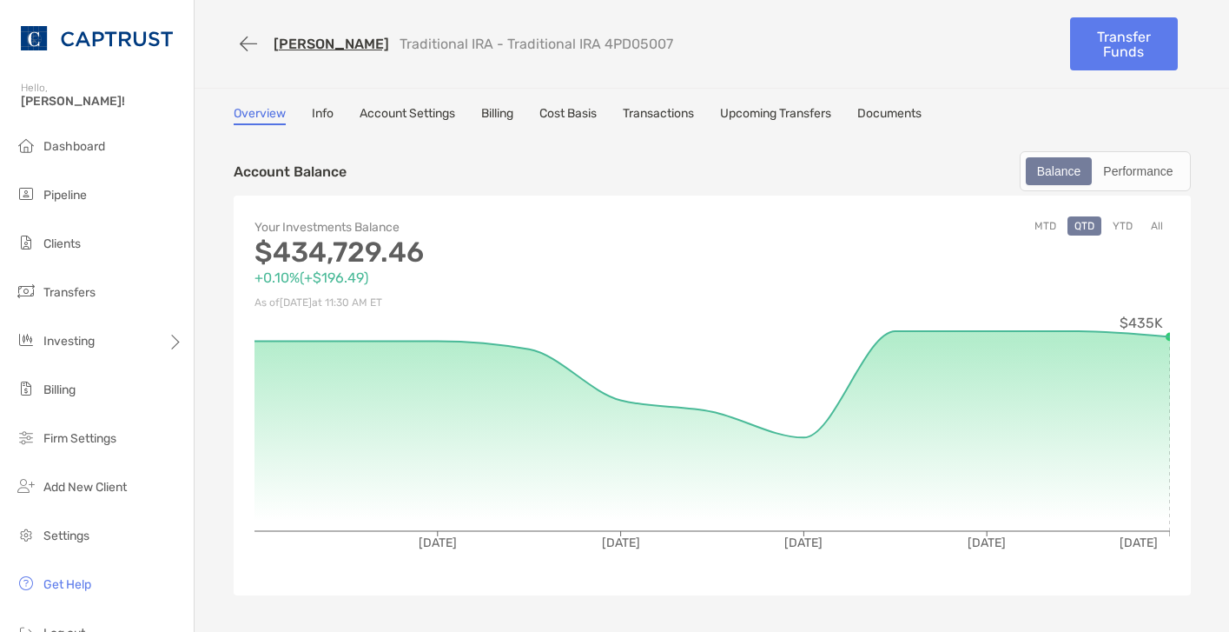 The image size is (1229, 632). I want to click on a: Documents, so click(890, 116).